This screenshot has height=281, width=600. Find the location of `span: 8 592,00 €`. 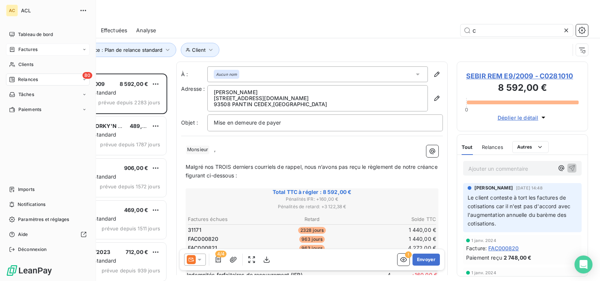

span: 8 592,00 € is located at coordinates (134, 84).